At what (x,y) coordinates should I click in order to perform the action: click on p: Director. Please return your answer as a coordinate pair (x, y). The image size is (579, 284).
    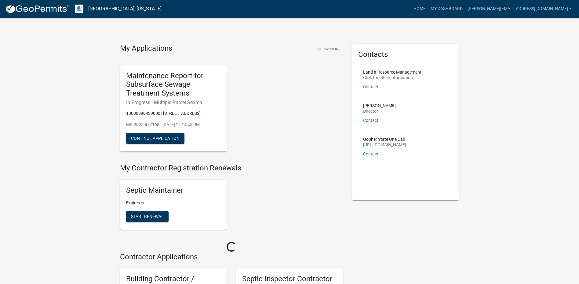
    Looking at the image, I should click on (379, 111).